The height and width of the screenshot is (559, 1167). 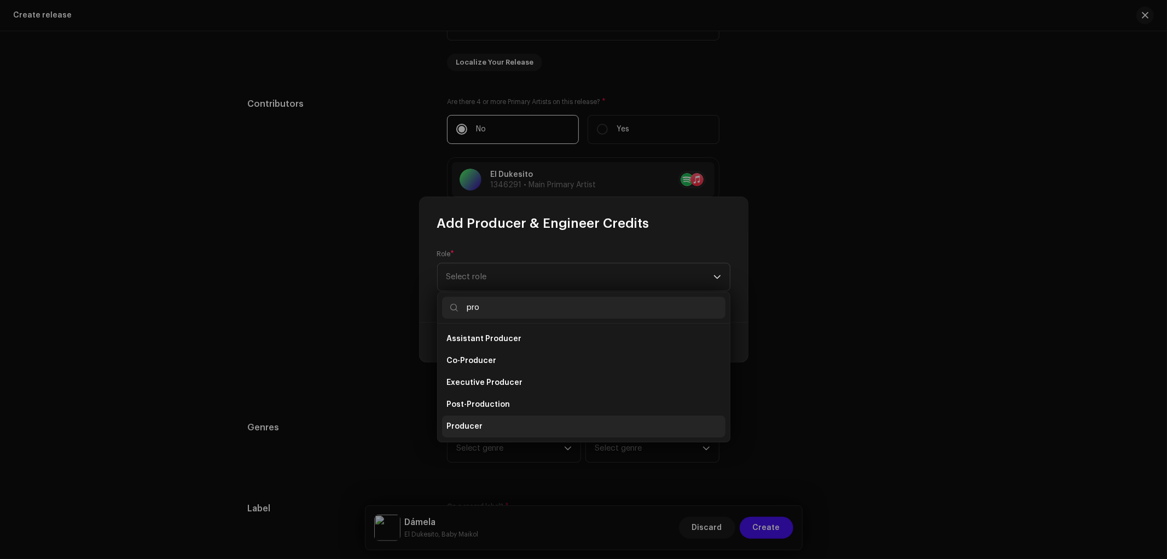 What do you see at coordinates (543, 223) in the screenshot?
I see `span: Add Producer & Engineer Credits` at bounding box center [543, 223].